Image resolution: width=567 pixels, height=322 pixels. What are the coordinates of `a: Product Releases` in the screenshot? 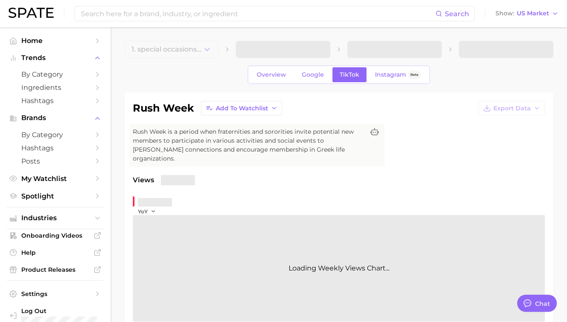 It's located at (55, 270).